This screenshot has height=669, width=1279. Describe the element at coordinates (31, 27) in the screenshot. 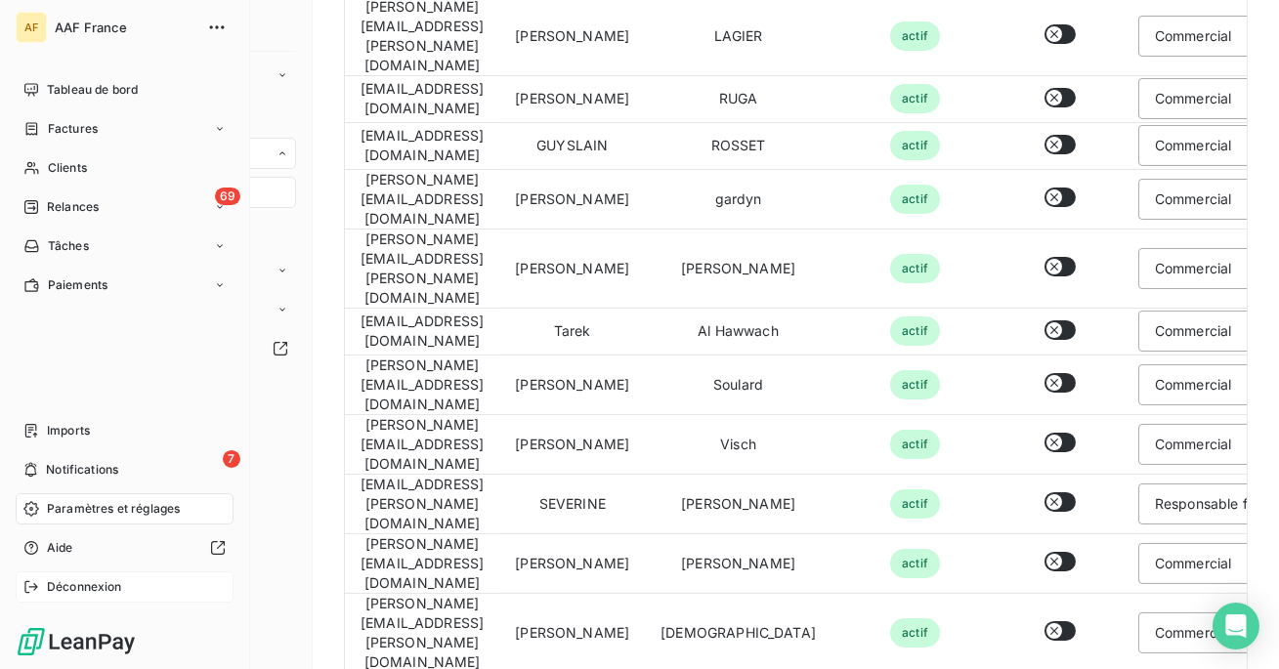

I see `div: AF` at that location.